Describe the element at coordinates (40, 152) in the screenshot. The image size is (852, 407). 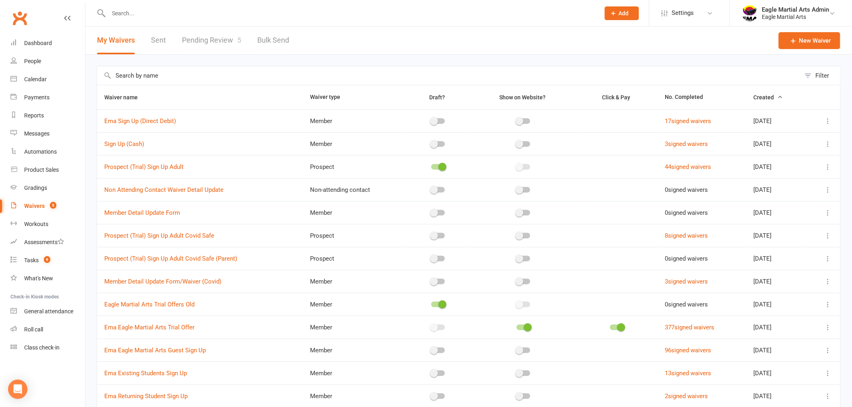
I see `div: Automations` at that location.